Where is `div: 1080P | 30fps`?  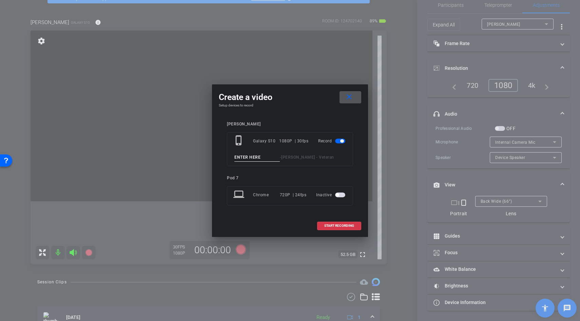
div: 1080P | 30fps is located at coordinates (294, 141).